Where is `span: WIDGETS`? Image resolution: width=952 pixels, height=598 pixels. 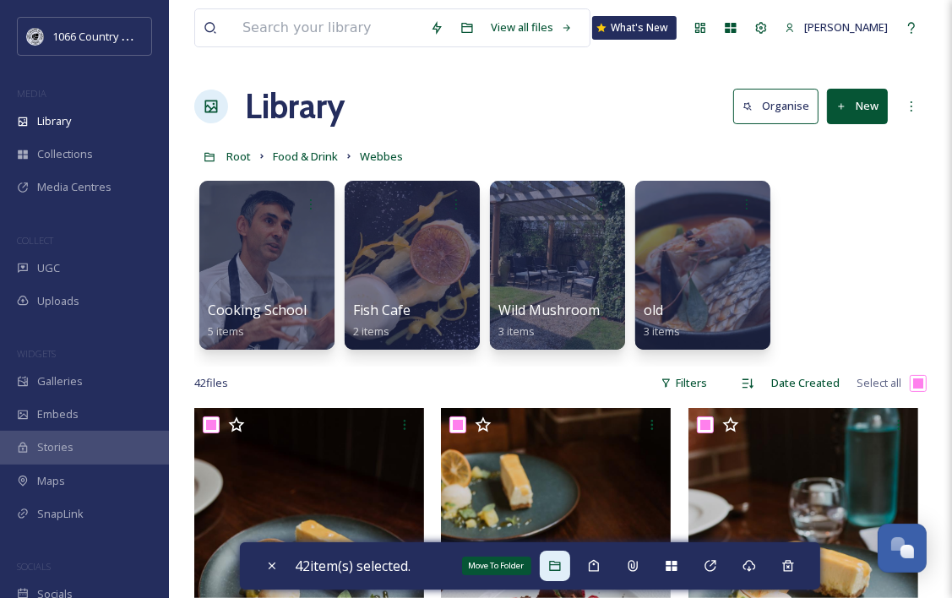
span: WIDGETS is located at coordinates (36, 353).